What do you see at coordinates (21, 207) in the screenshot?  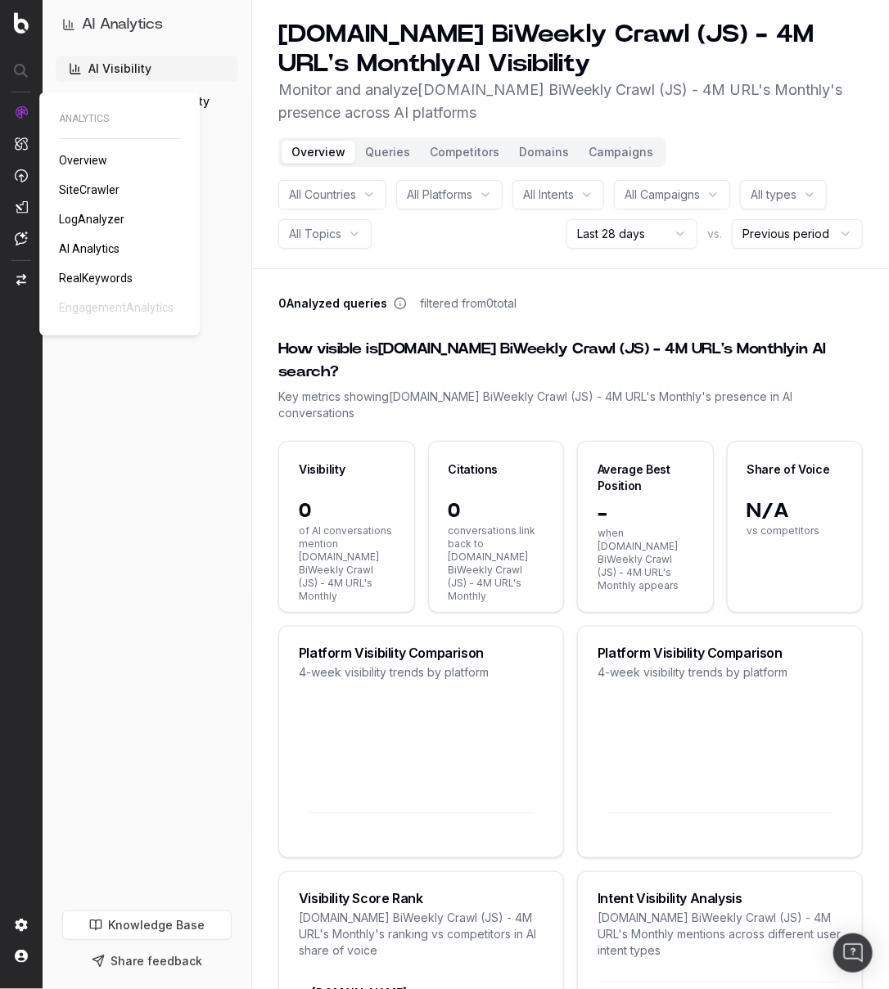 I see `img: Studio` at bounding box center [21, 207].